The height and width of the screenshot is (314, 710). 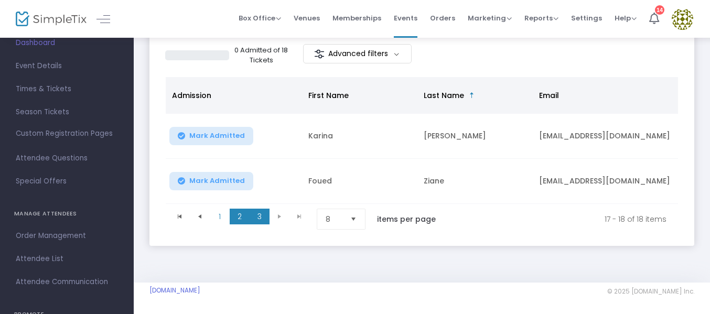 I want to click on td: Foued, so click(x=359, y=181).